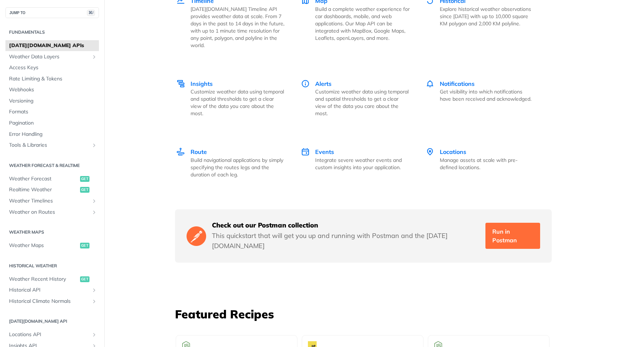 This screenshot has width=622, height=347. Describe the element at coordinates (94, 145) in the screenshot. I see `button: Show subpages for Tools & Libraries` at that location.